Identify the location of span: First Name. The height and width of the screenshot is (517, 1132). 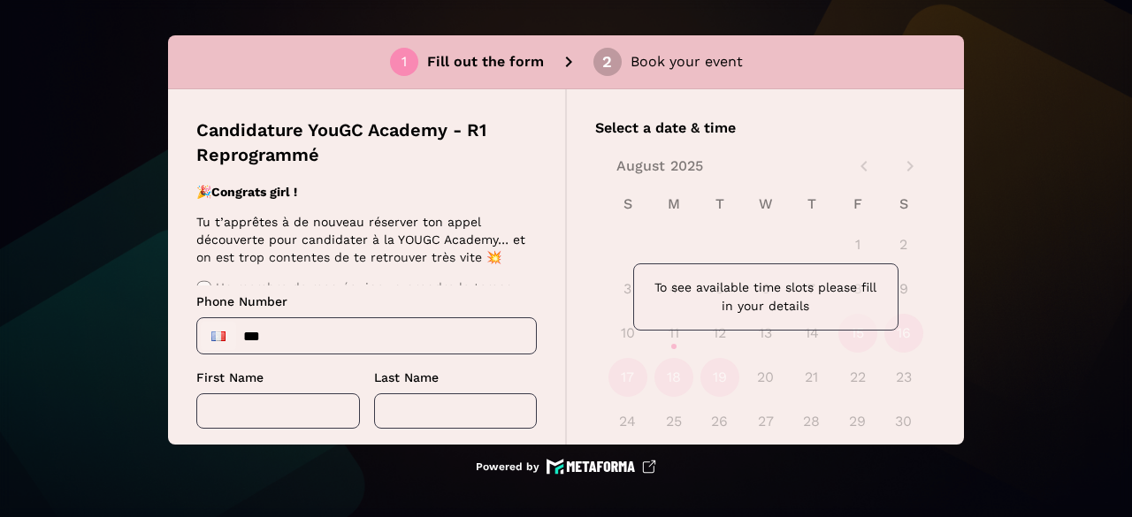
(230, 378).